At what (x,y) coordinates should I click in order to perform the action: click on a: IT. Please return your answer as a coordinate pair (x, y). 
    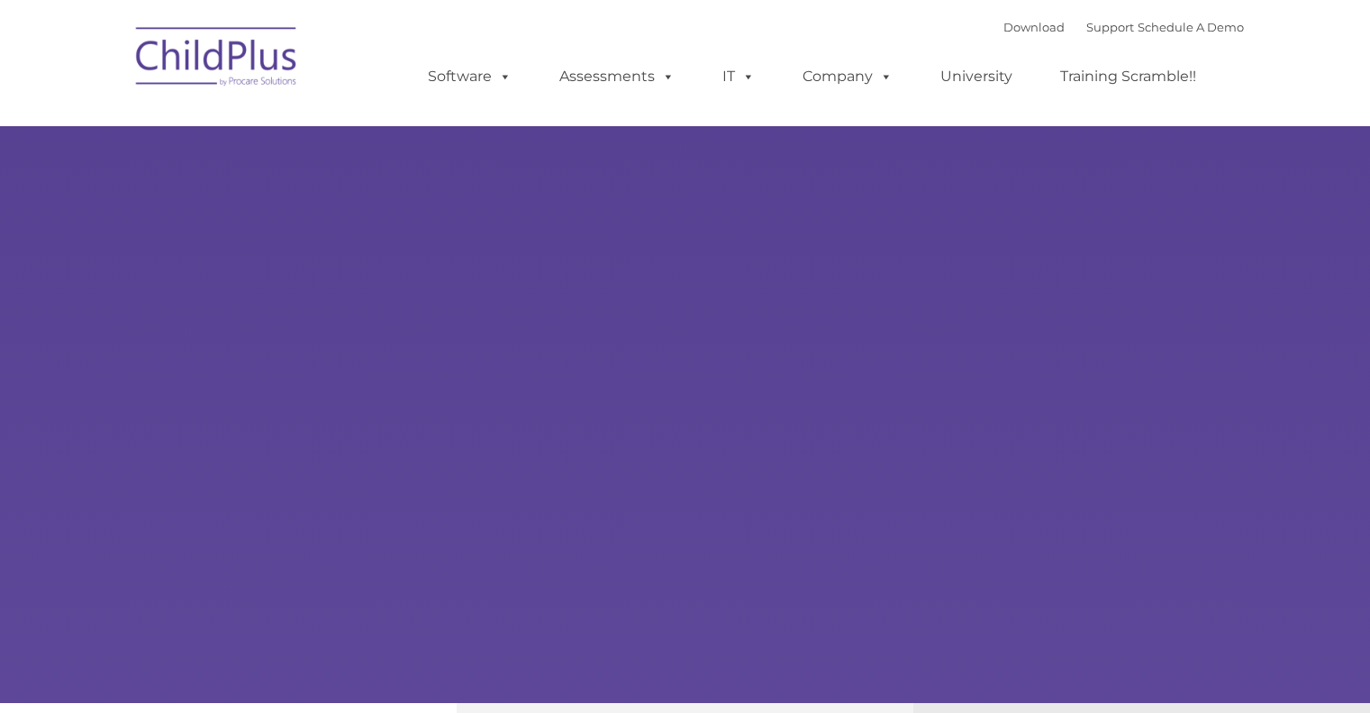
    Looking at the image, I should click on (739, 77).